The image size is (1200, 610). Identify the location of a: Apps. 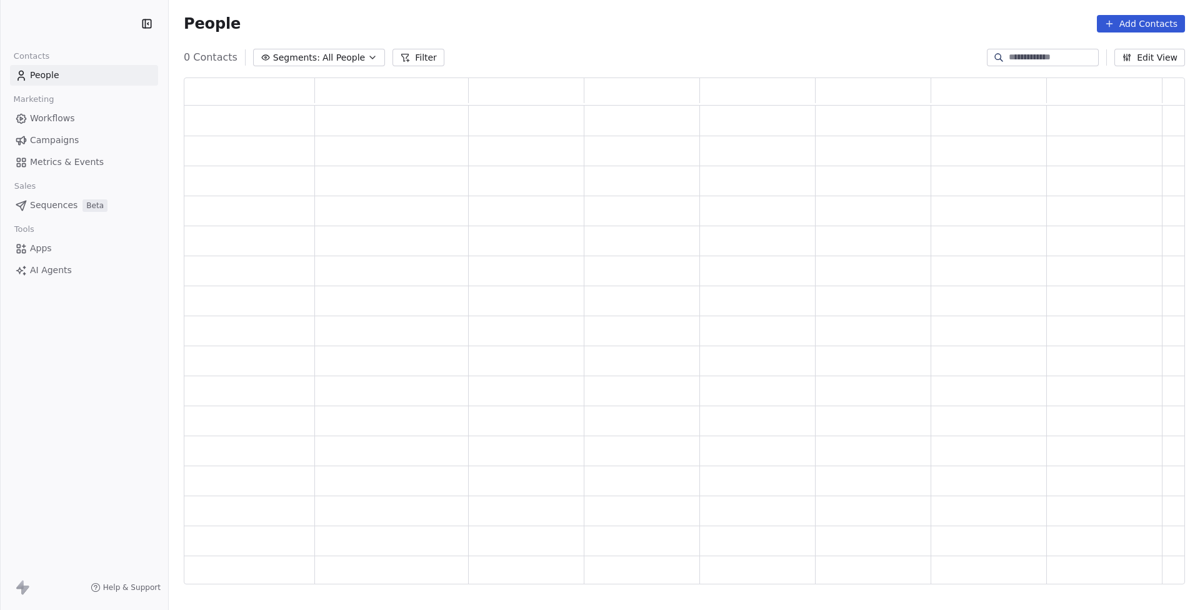
(84, 248).